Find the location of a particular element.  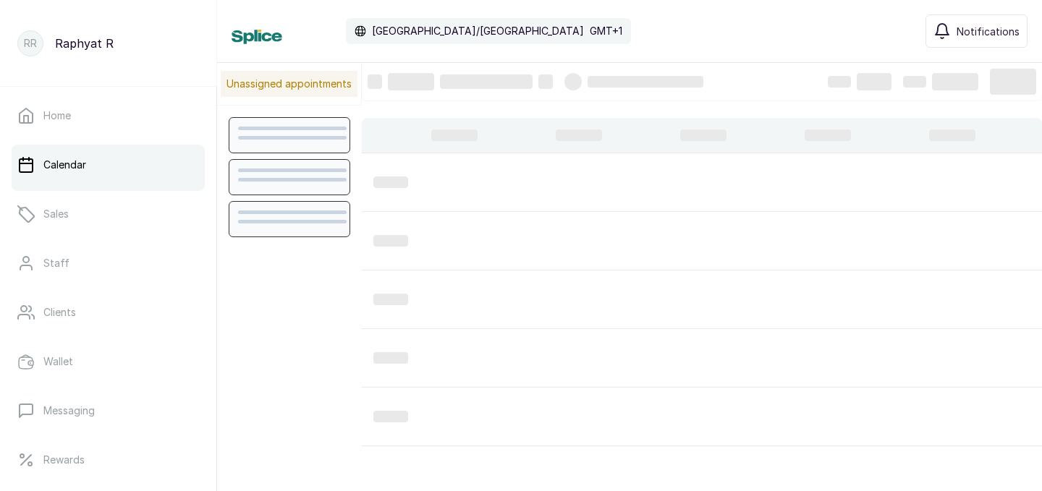

a: Clients is located at coordinates (108, 313).